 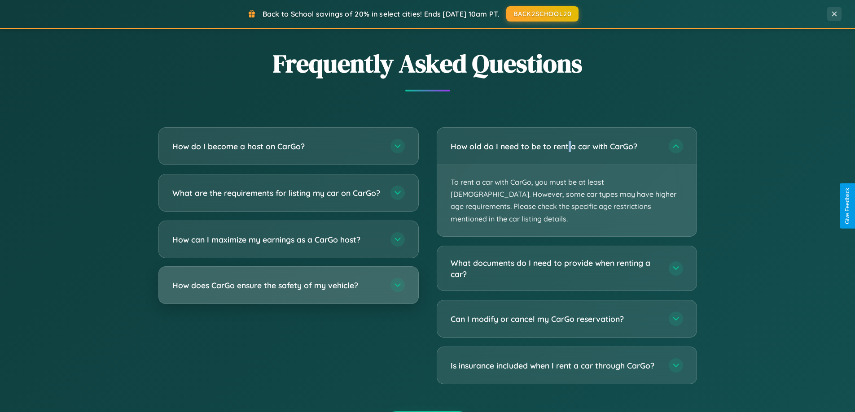 What do you see at coordinates (847, 206) in the screenshot?
I see `div: Give Feedback` at bounding box center [847, 206].